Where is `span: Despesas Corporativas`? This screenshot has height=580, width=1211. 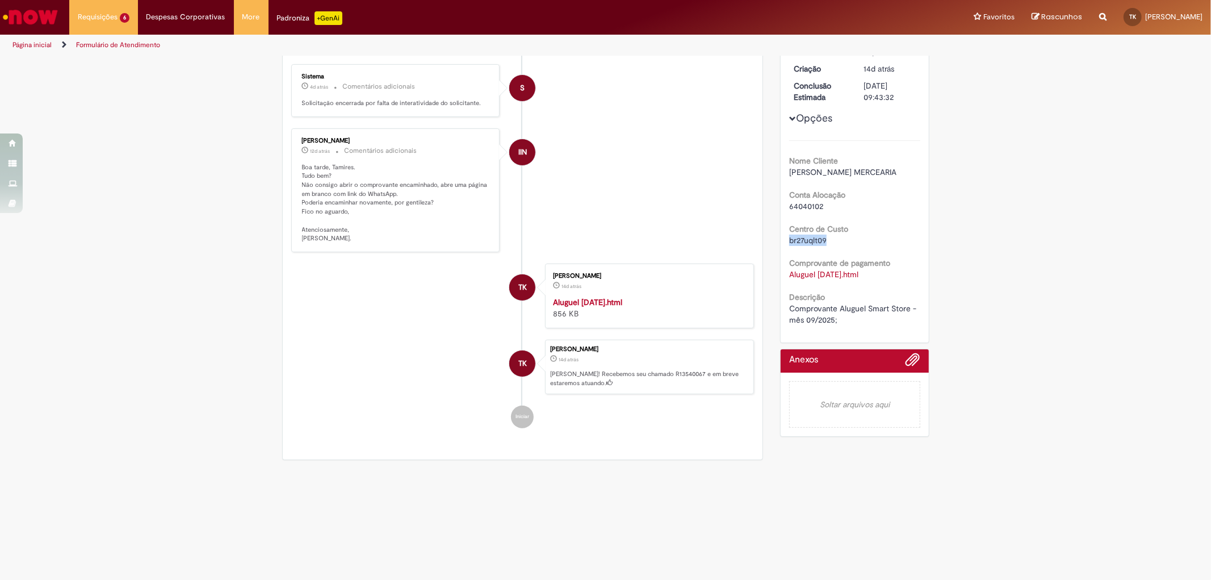
span: Despesas Corporativas is located at coordinates (186, 17).